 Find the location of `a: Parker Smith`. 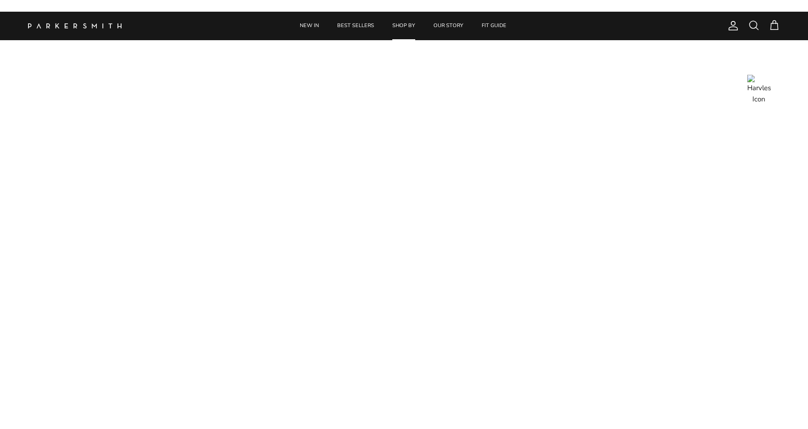

a: Parker Smith is located at coordinates (75, 26).